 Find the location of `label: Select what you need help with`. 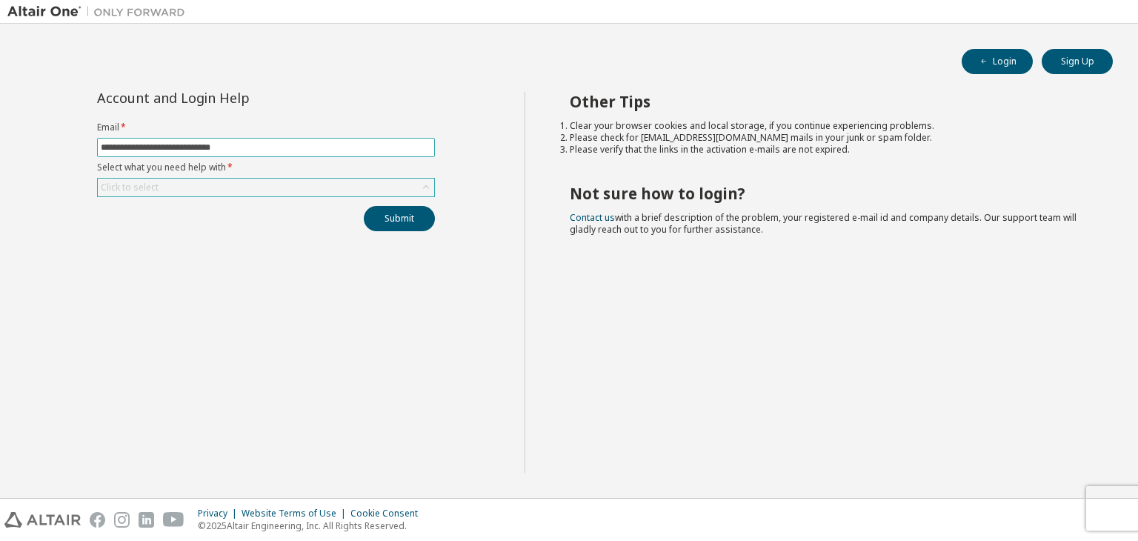

label: Select what you need help with is located at coordinates (266, 167).